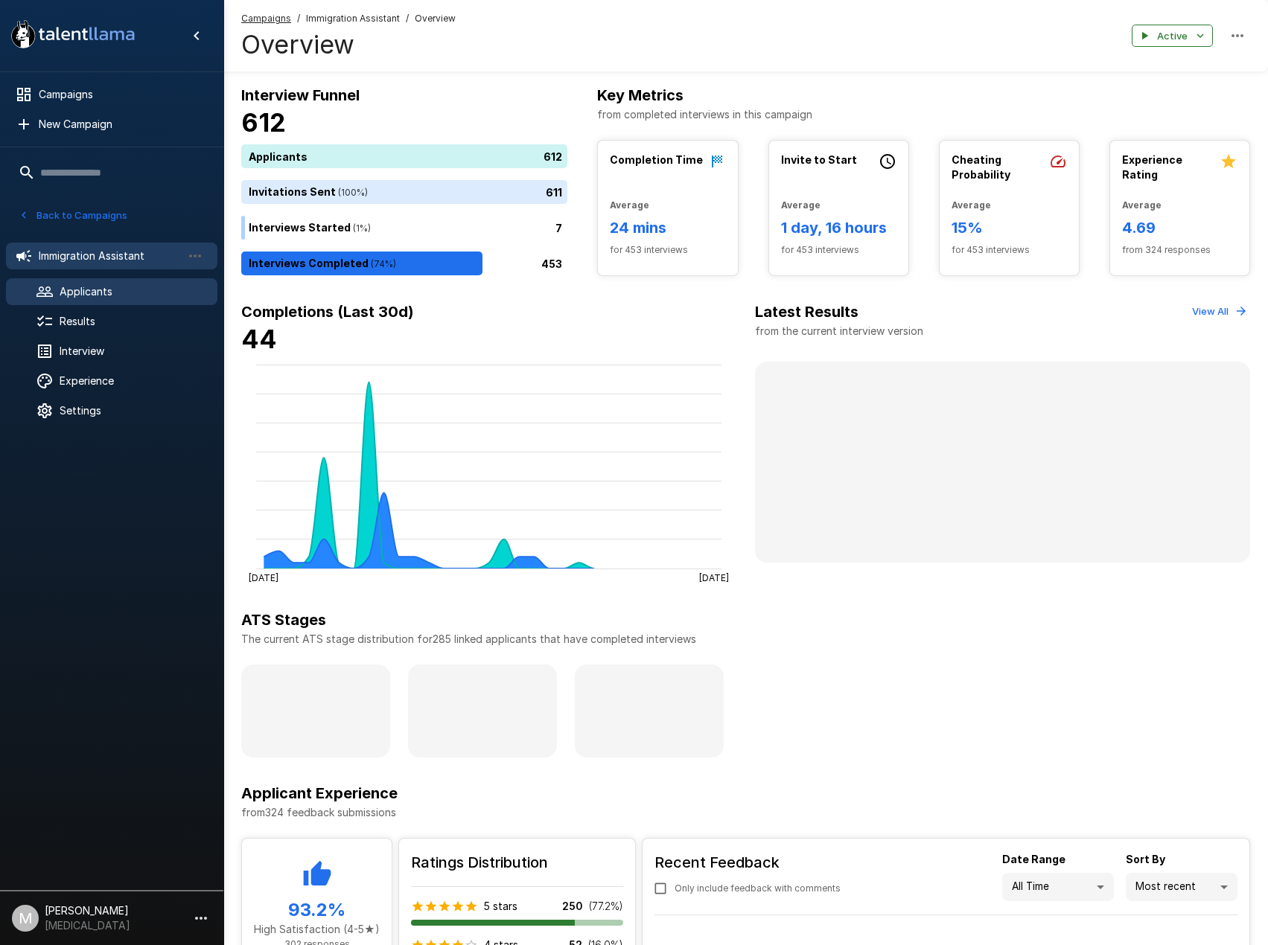 The width and height of the screenshot is (1268, 945). I want to click on b: Invite to Start, so click(819, 159).